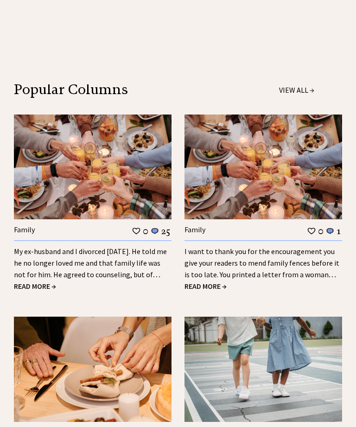  What do you see at coordinates (112, 90) in the screenshot?
I see `div: Popular Columns` at bounding box center [112, 90].